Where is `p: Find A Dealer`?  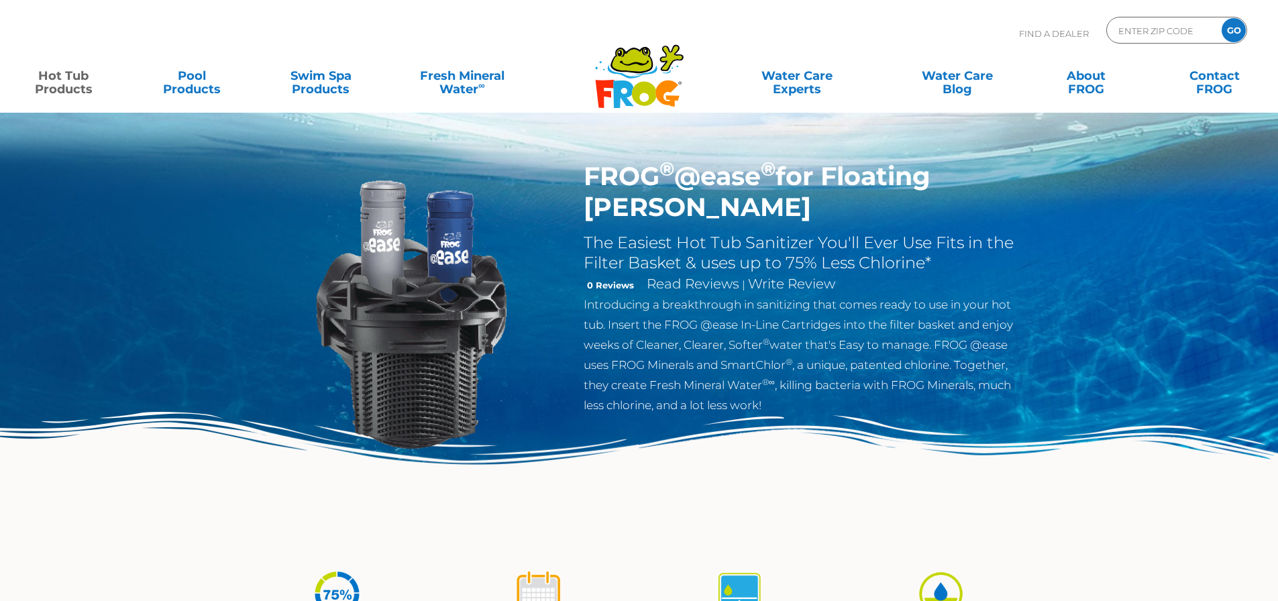 p: Find A Dealer is located at coordinates (1054, 34).